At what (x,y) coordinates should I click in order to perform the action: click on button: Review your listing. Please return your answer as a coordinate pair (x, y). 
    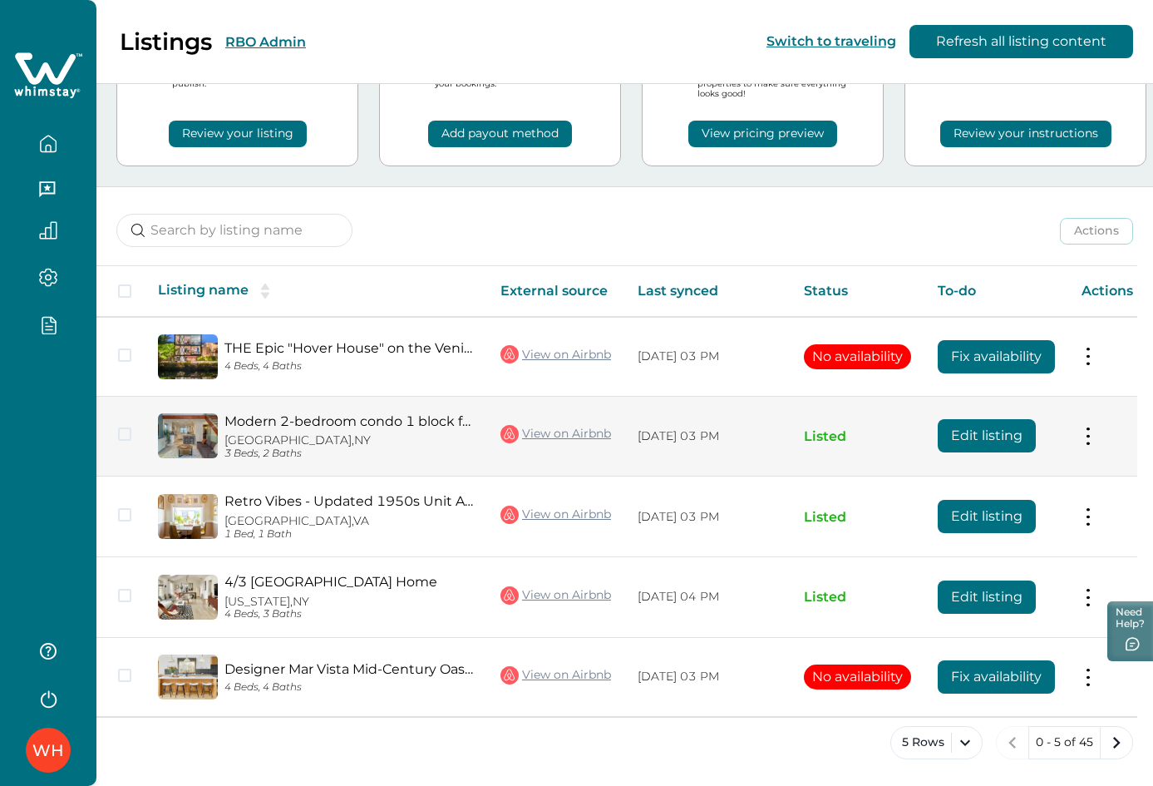
    Looking at the image, I should click on (238, 134).